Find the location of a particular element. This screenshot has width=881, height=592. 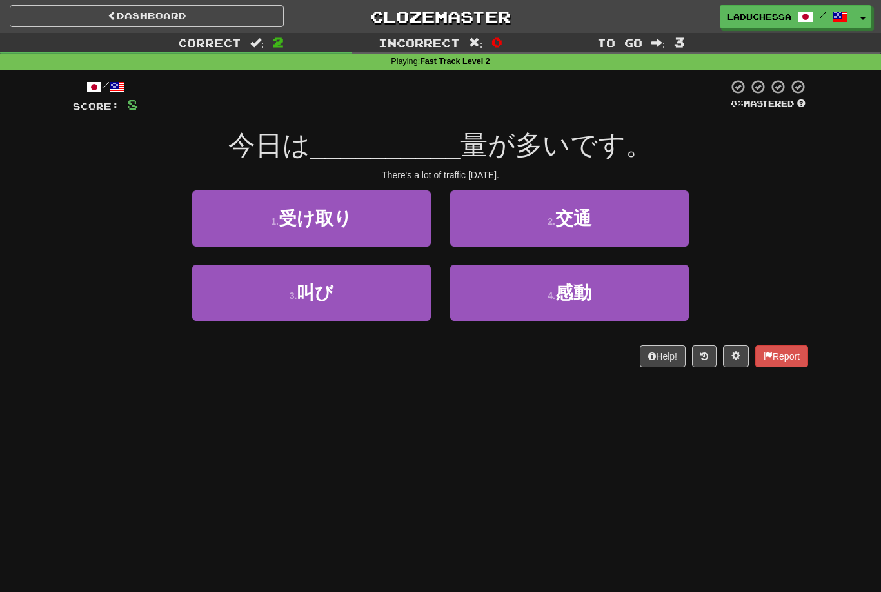

span: To go is located at coordinates (620, 43).